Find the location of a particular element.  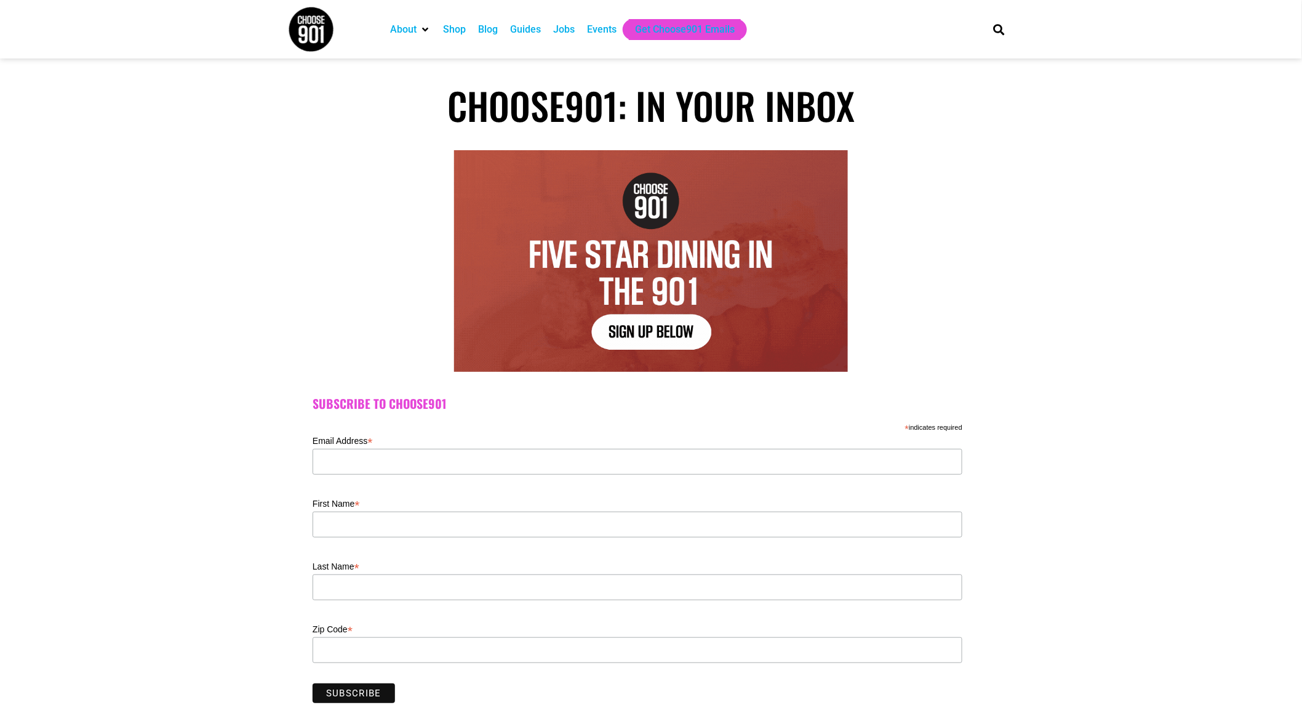

div: Get Choose901 Emails is located at coordinates (685, 30).